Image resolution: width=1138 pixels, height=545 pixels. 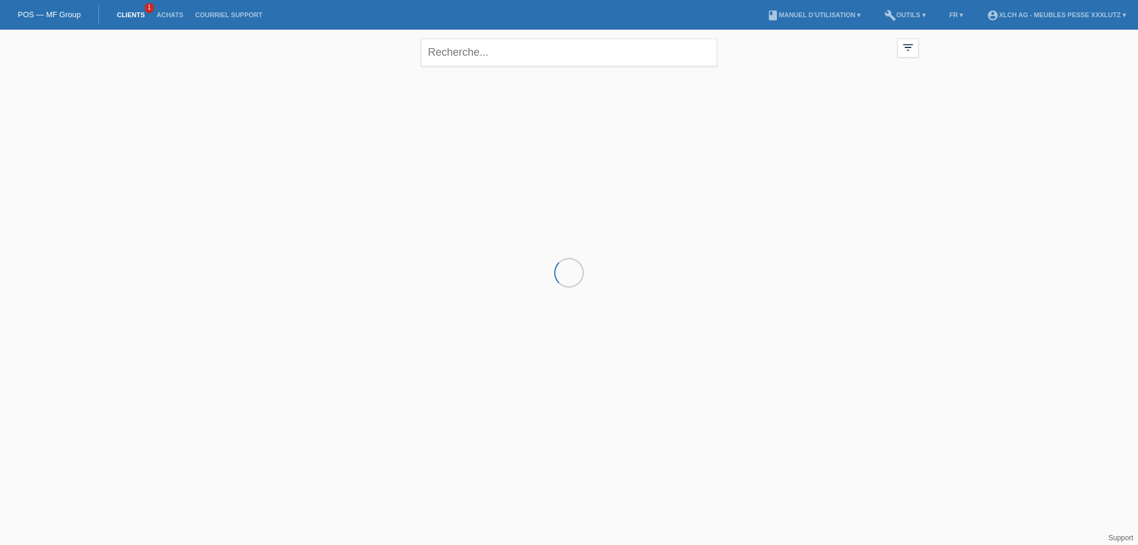 What do you see at coordinates (170, 15) in the screenshot?
I see `a: Achats` at bounding box center [170, 15].